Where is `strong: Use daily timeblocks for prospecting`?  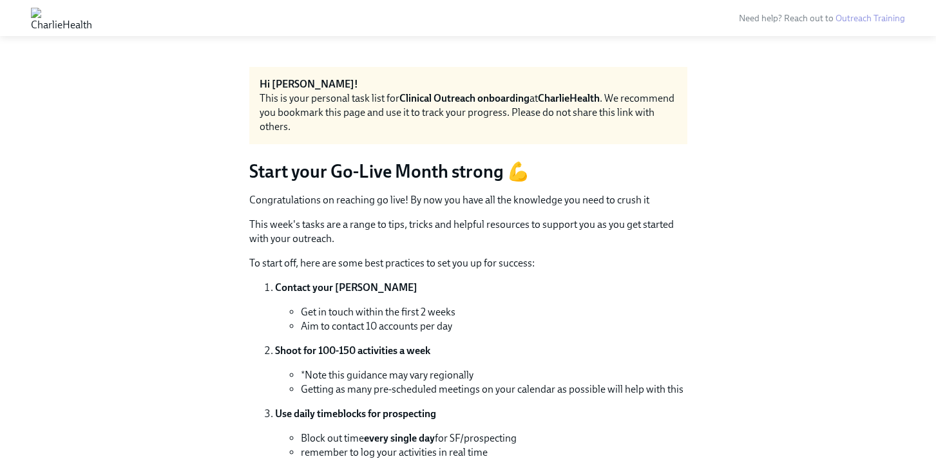
strong: Use daily timeblocks for prospecting is located at coordinates (356, 414).